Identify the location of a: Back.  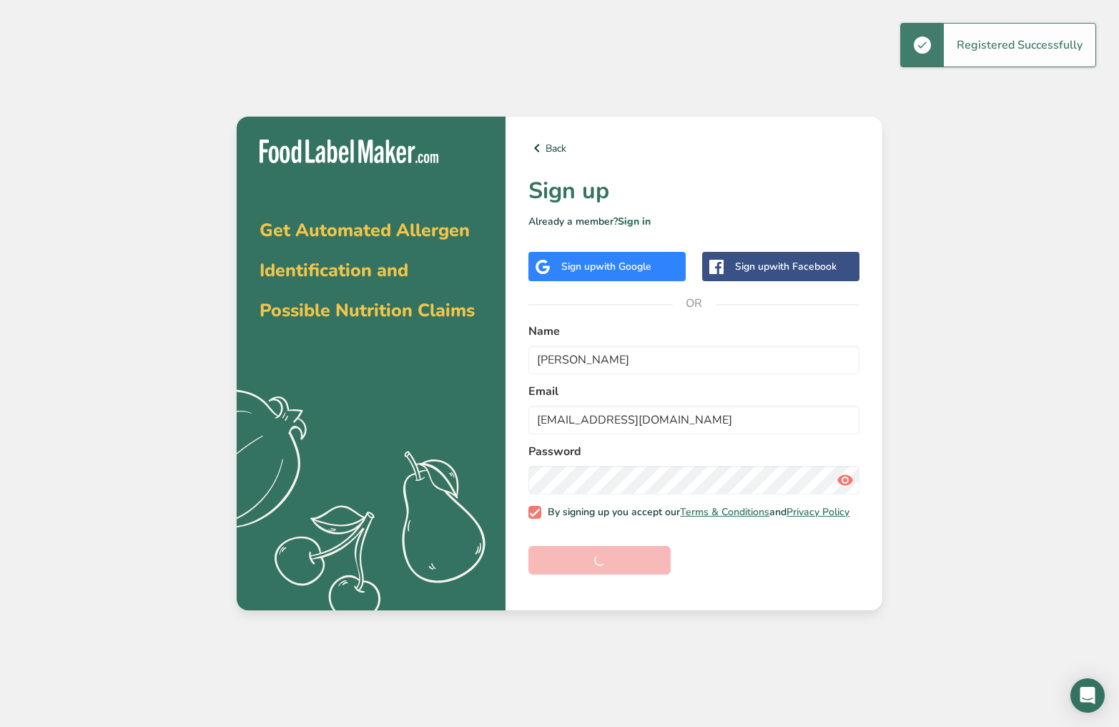
(694, 148).